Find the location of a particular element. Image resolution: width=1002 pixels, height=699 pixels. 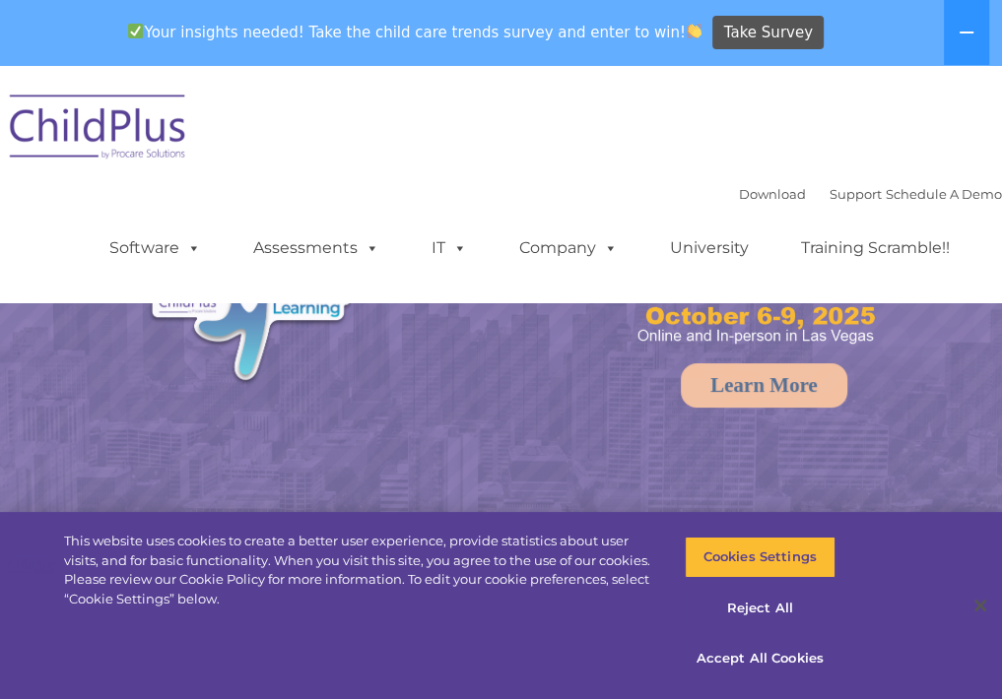

a: Assessments is located at coordinates (316, 248).